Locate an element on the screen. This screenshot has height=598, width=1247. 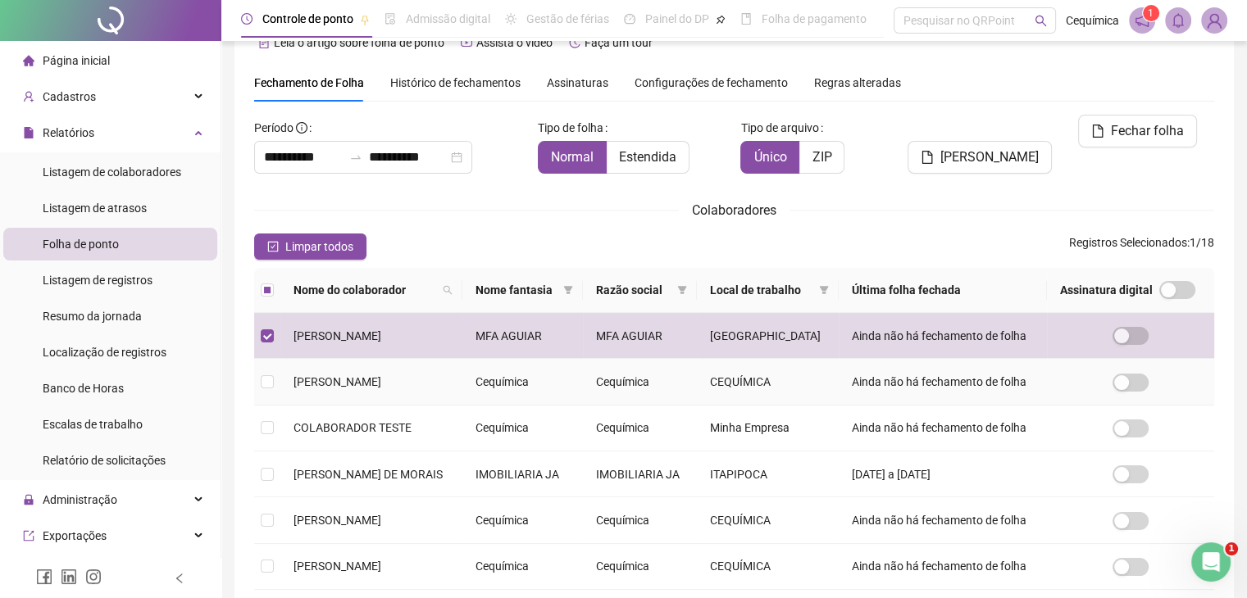
span: to is located at coordinates (356, 157).